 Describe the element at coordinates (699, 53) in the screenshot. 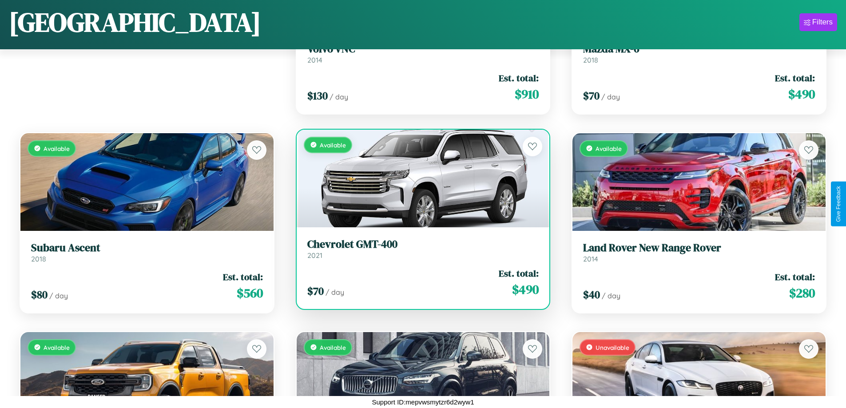

I see `a: Mazda MX-62018` at that location.